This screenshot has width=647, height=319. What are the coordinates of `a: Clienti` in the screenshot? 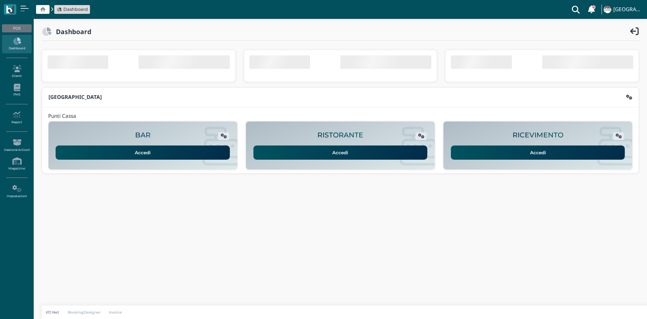 It's located at (17, 71).